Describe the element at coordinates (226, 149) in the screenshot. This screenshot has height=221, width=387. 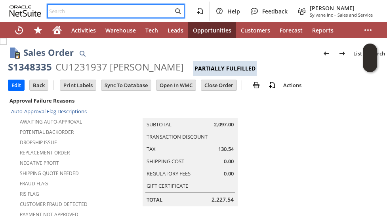
I see `span: 130.54` at that location.